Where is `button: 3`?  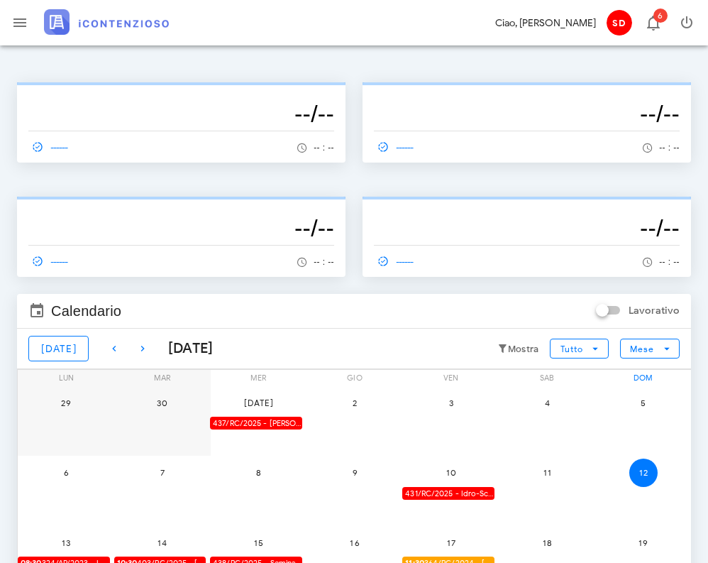 button: 3 is located at coordinates (451, 402).